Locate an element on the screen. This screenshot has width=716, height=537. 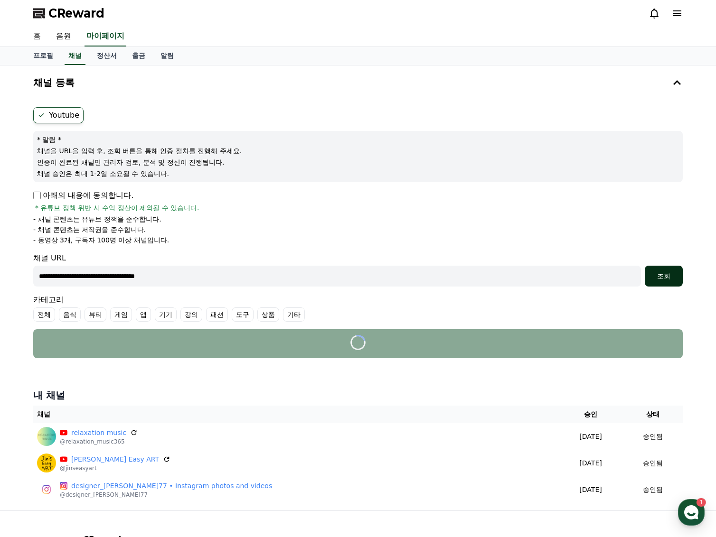
div: 조회 is located at coordinates (664, 276).